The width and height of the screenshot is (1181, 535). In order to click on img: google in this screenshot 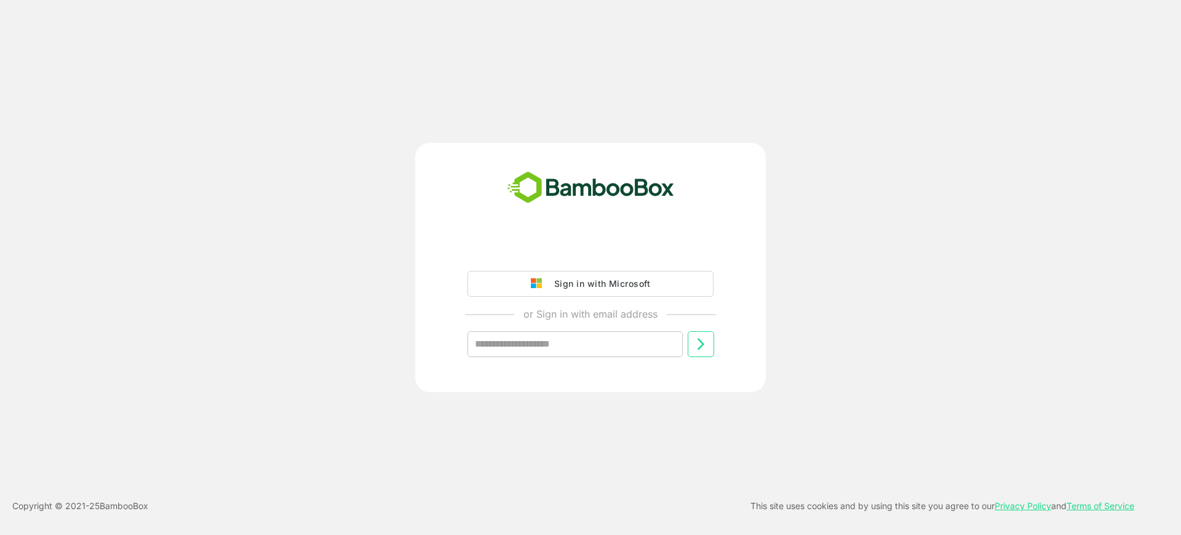, I will do `click(539, 284)`.